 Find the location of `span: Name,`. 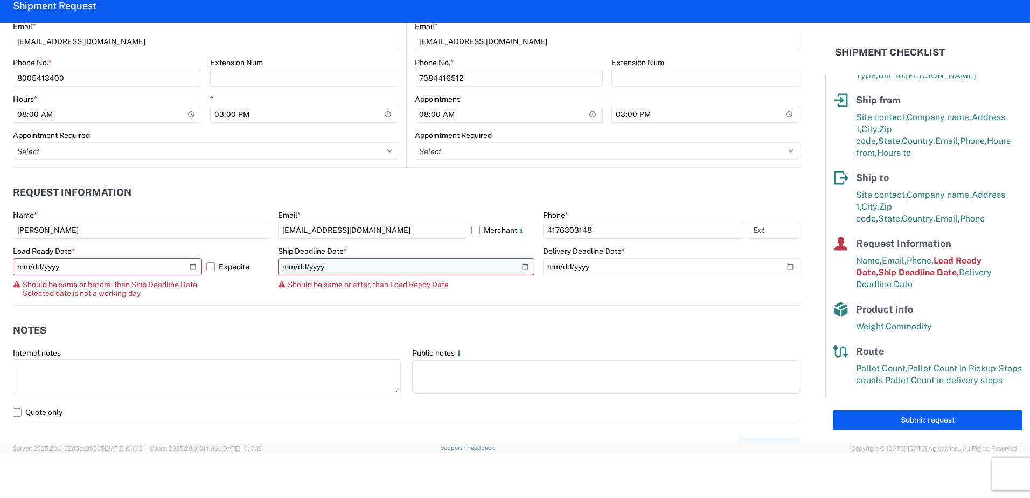

span: Name, is located at coordinates (869, 260).